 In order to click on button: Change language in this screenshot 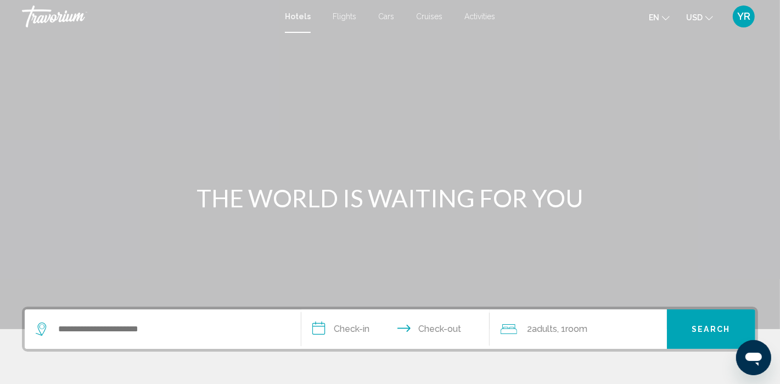, I will do `click(659, 17)`.